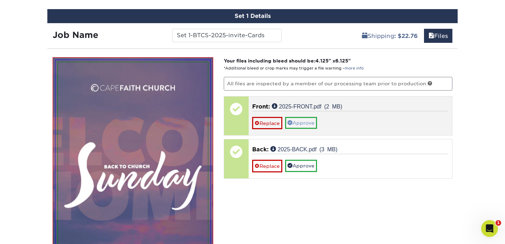 The width and height of the screenshot is (505, 244). I want to click on a: Shipping: $22.76, so click(390, 36).